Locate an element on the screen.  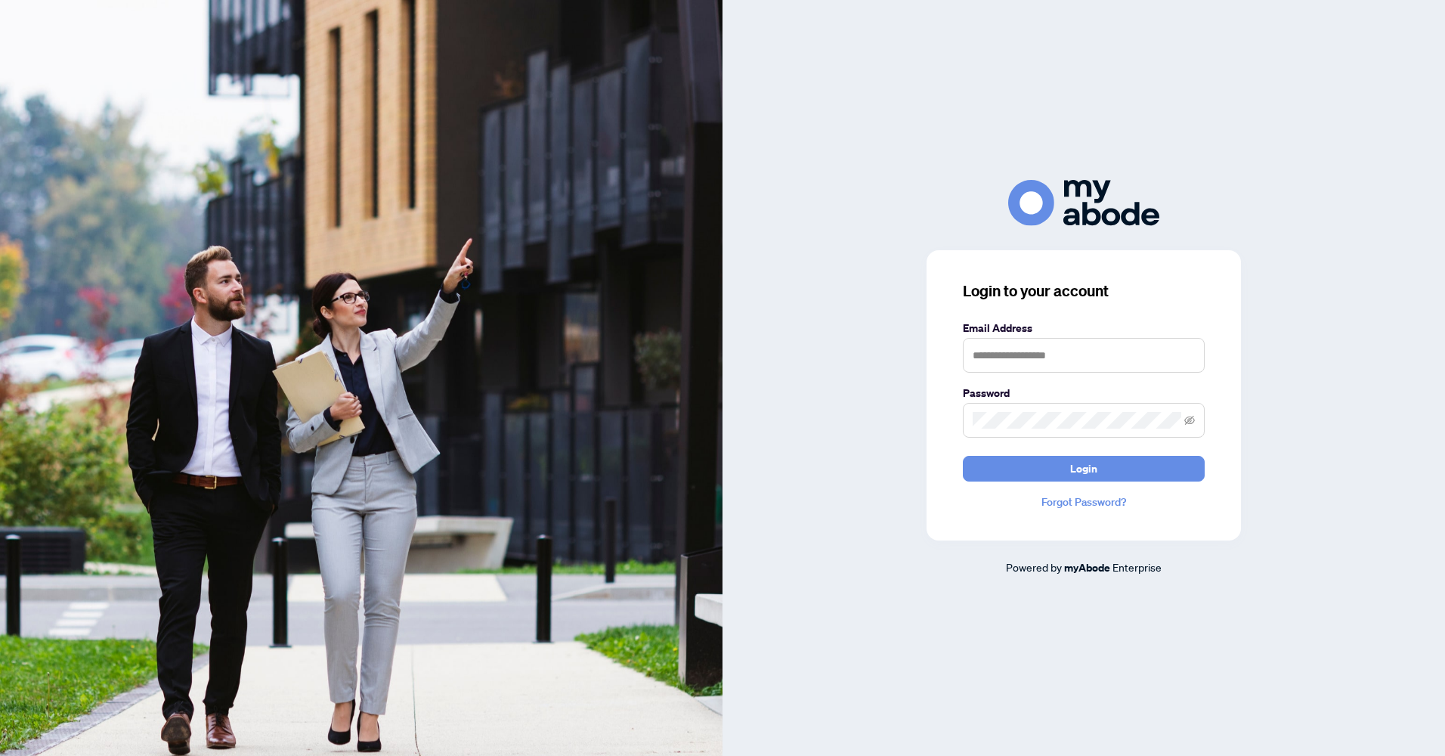
span: Enterprise is located at coordinates (1137, 567).